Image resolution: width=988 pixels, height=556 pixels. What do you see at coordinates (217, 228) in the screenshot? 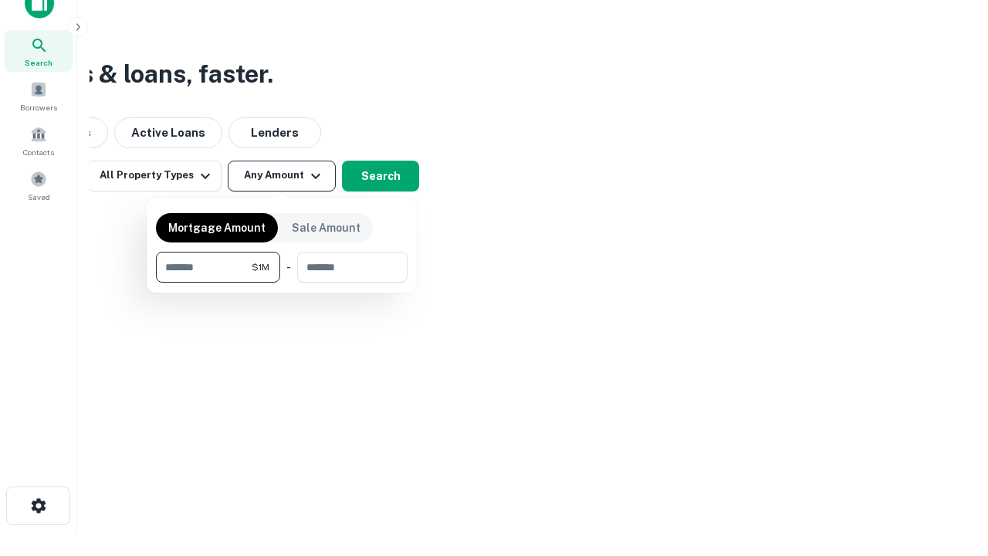
I see `p: Mortgage Amount` at bounding box center [217, 228].